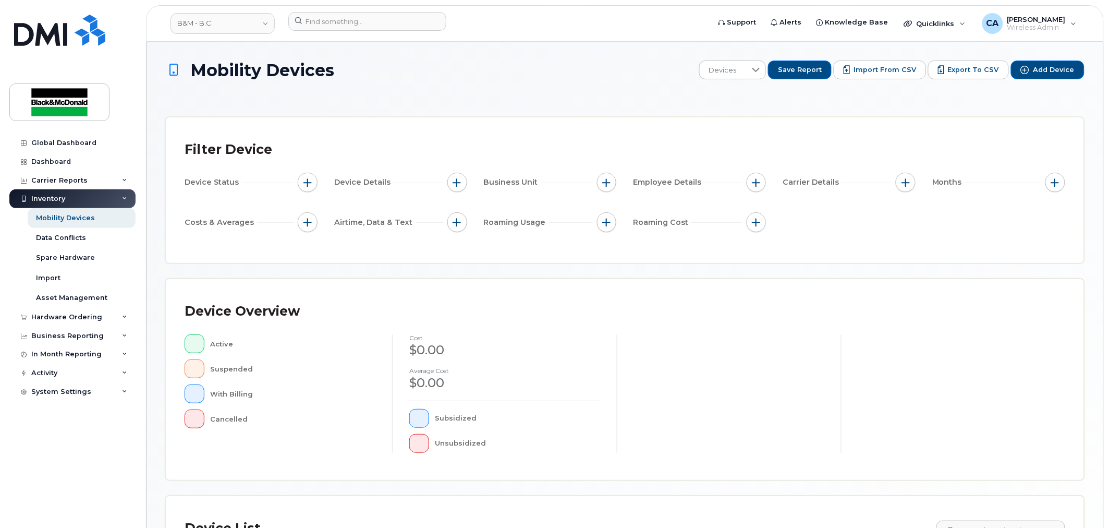 The height and width of the screenshot is (528, 1109). Describe the element at coordinates (518, 443) in the screenshot. I see `div: Unsubsidized` at that location.